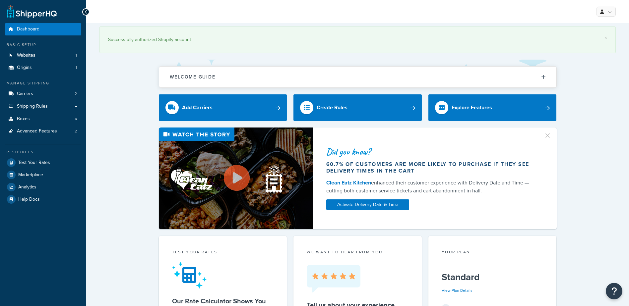 This screenshot has height=306, width=629. I want to click on div: Create Rules, so click(332, 108).